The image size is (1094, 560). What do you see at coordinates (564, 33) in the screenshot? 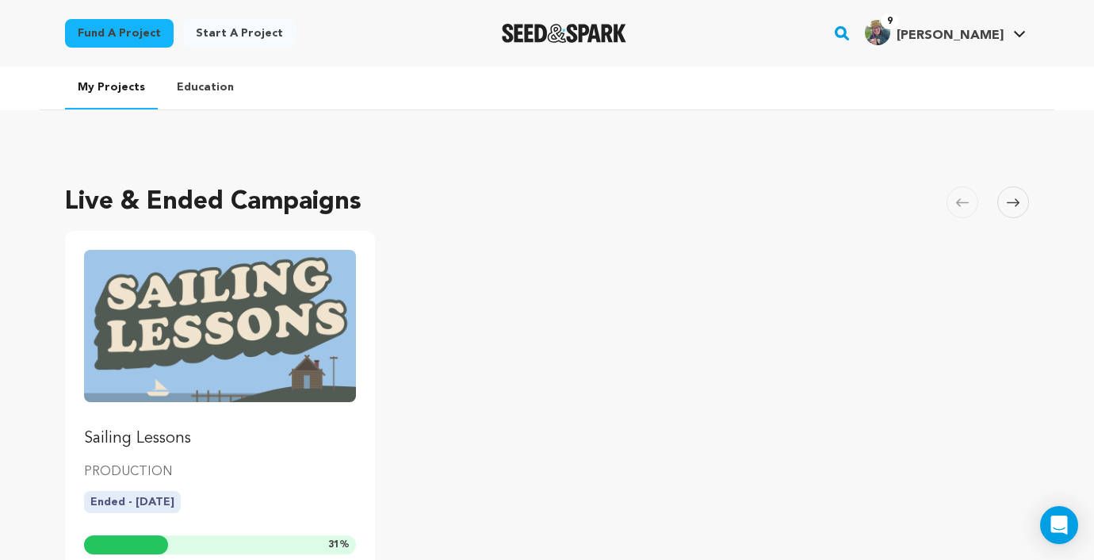
I see `a: Seed&Spark Homepage` at bounding box center [564, 33].